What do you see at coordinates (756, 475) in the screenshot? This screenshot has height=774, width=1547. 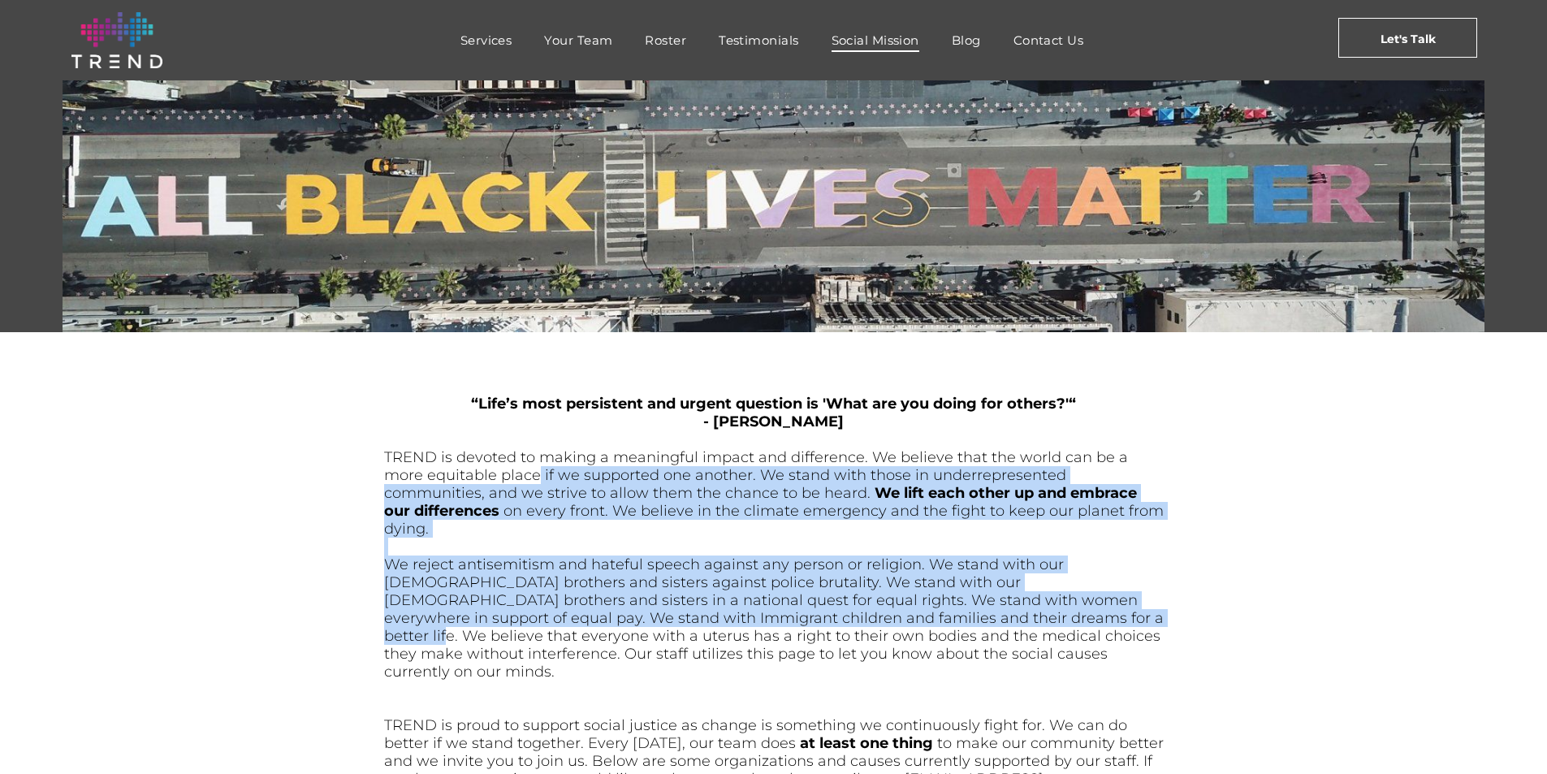 I see `span: TREND is devoted to making a meaningful impact and difference. We believe that the world can be a...` at bounding box center [756, 475].